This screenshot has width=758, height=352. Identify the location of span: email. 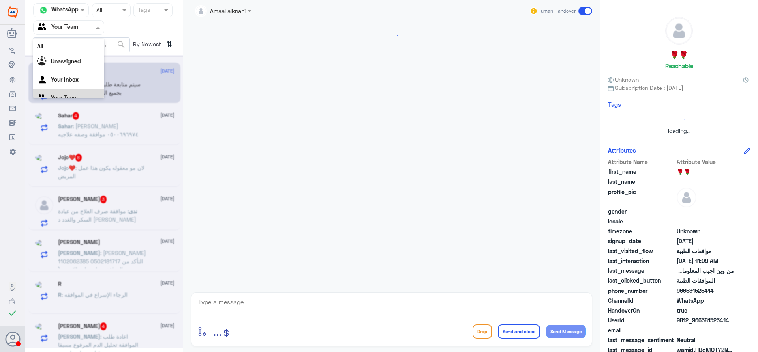
(641, 330).